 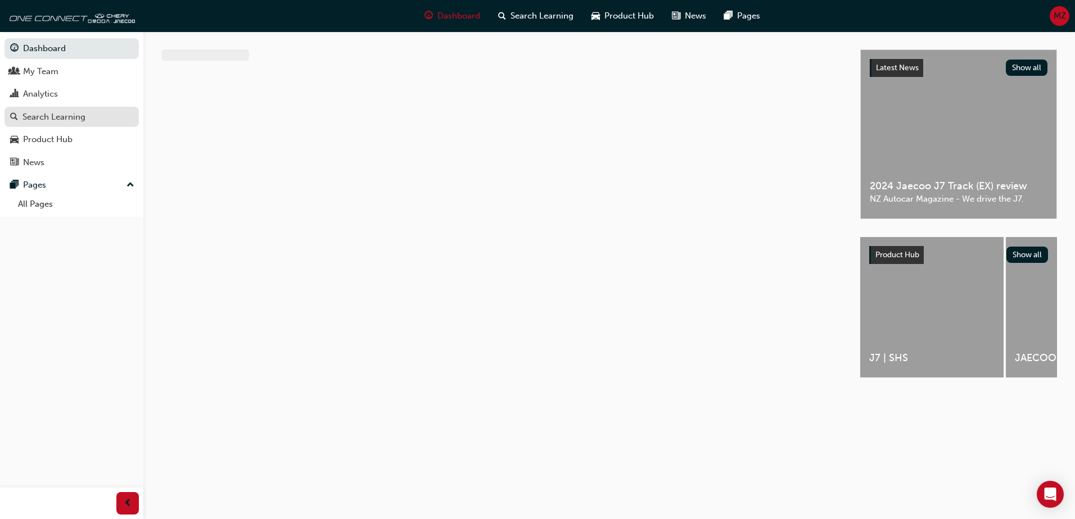 I want to click on span: people-icon, so click(x=14, y=72).